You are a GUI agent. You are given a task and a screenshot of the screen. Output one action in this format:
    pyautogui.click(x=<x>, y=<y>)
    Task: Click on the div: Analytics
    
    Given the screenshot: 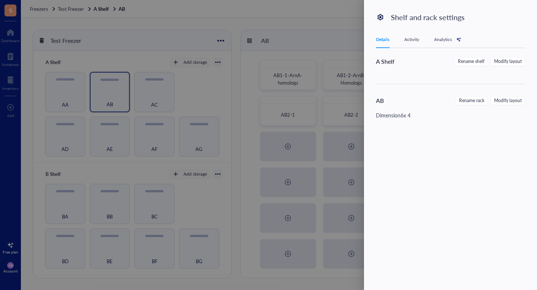 What is the action you would take?
    pyautogui.click(x=448, y=40)
    